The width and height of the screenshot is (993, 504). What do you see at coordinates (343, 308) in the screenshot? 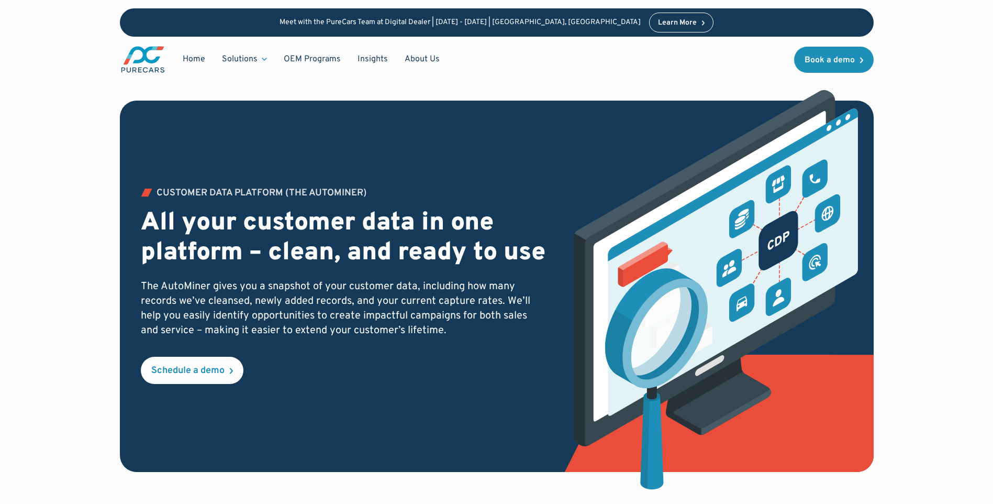
I see `p: The AutoMiner gives you a snapshot of your customer data, including how many records we’ve cleans...` at bounding box center [343, 308].